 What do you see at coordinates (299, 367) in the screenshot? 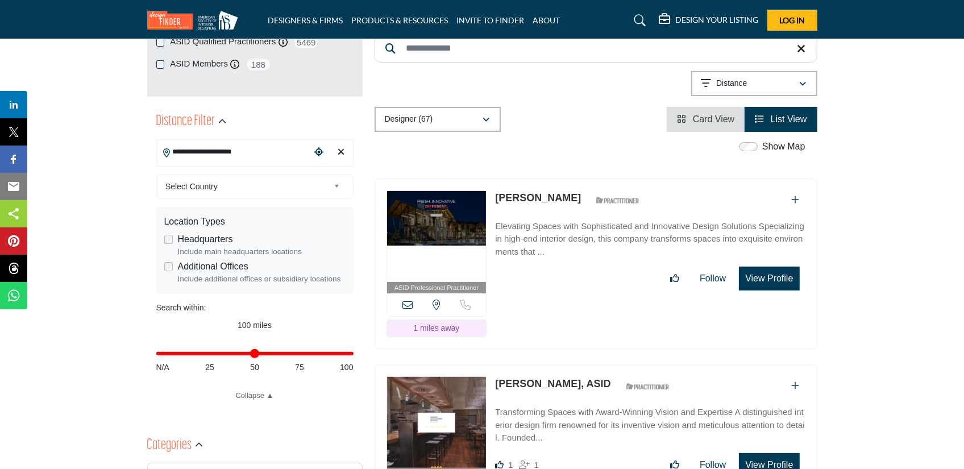
I see `span: 75` at bounding box center [299, 367].